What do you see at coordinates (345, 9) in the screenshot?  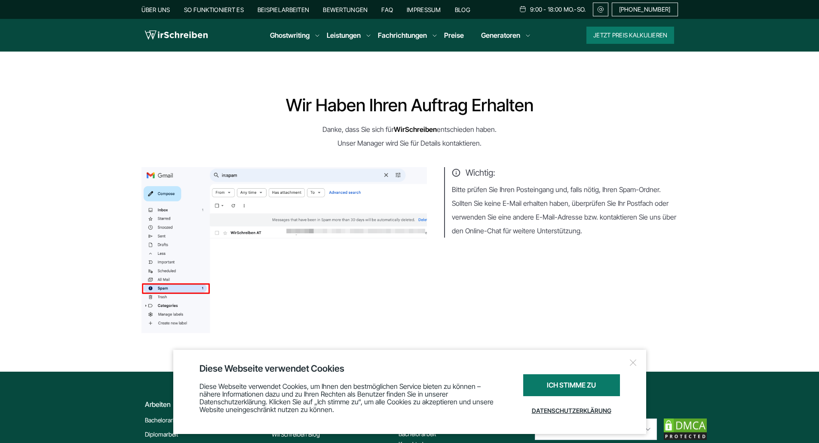 I see `a: Bewertungen` at bounding box center [345, 9].